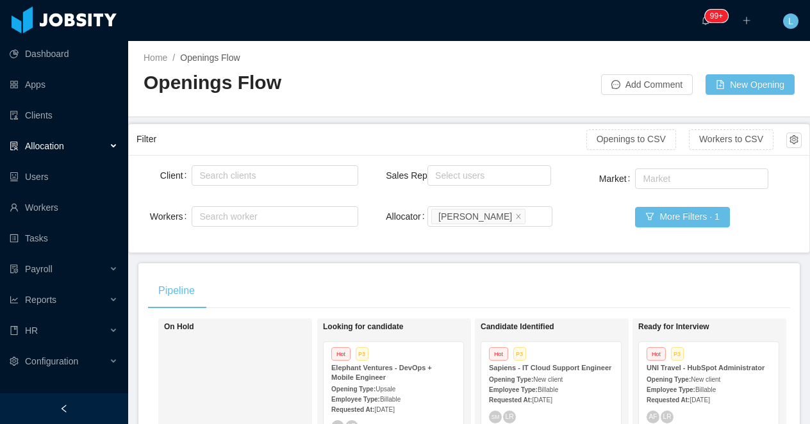  Describe the element at coordinates (408, 217) in the screenshot. I see `label: Allocator` at that location.